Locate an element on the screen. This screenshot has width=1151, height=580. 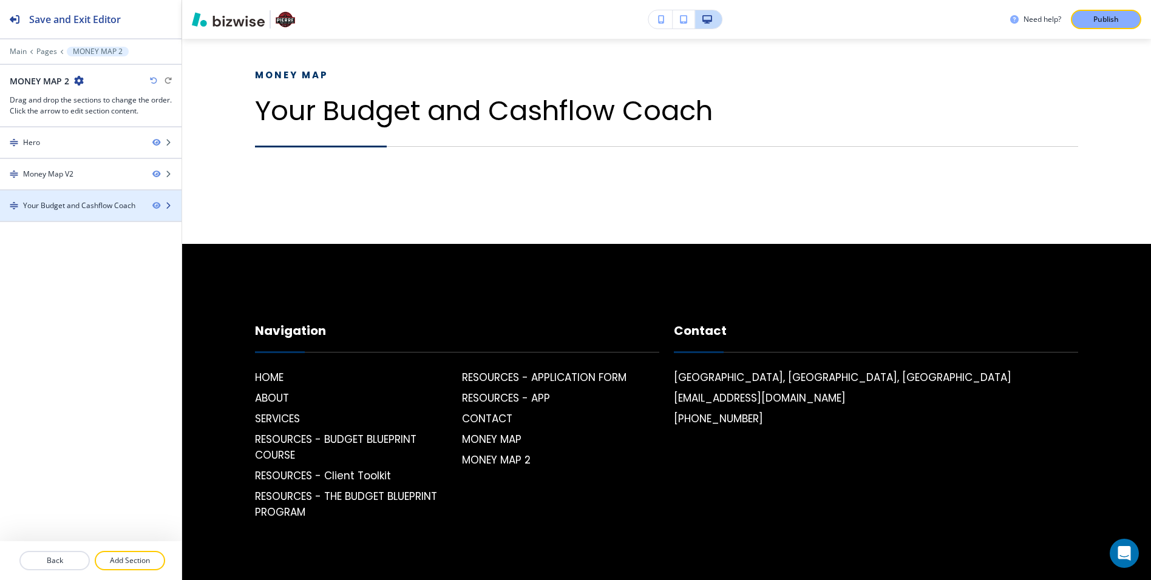
p: Main is located at coordinates (18, 52).